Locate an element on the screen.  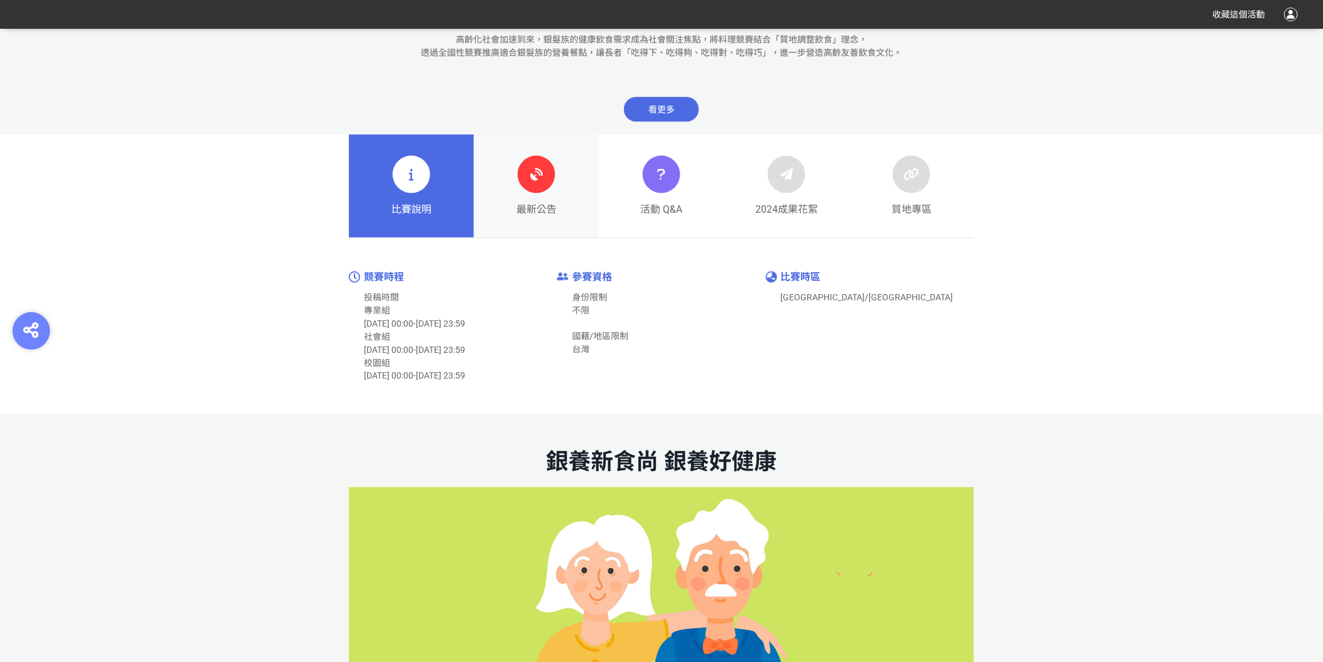
span: 專業組 is located at coordinates (377, 310).